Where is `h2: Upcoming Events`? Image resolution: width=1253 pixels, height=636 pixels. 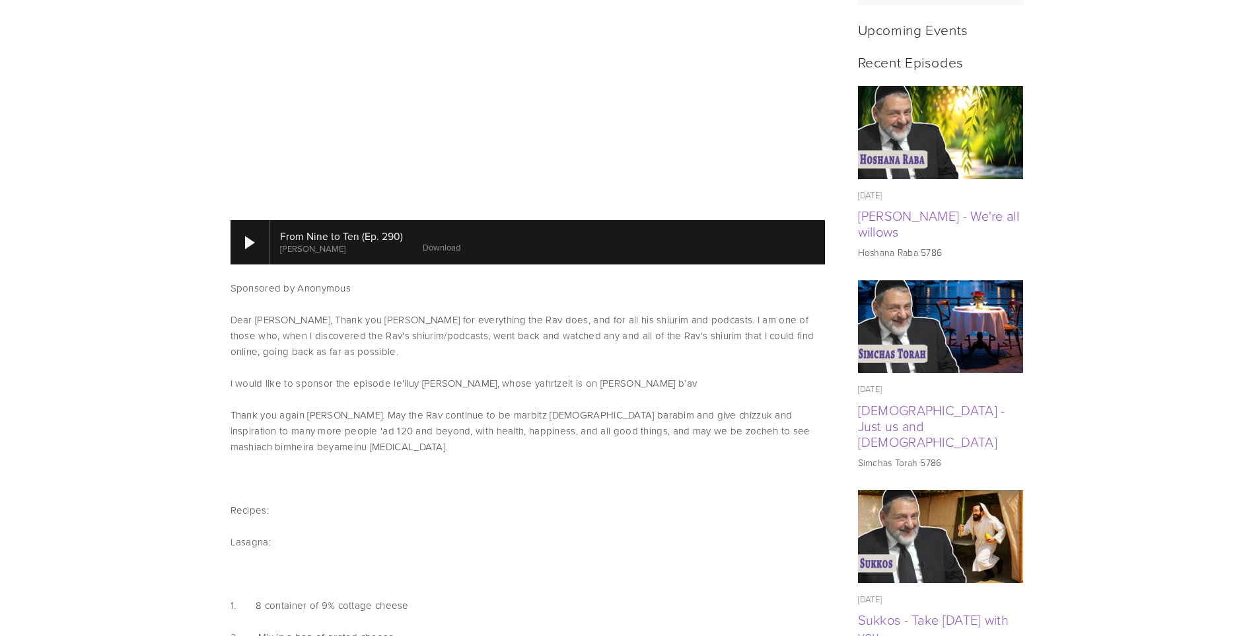 h2: Upcoming Events is located at coordinates (941, 29).